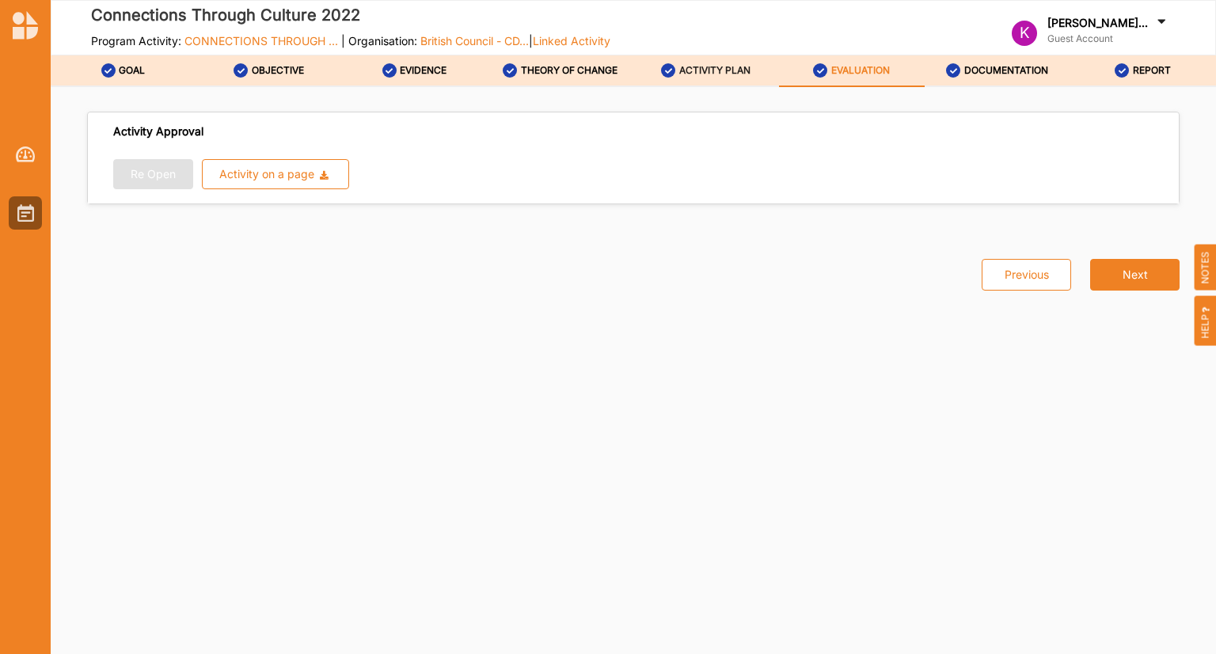  I want to click on a: Dashboard, so click(25, 154).